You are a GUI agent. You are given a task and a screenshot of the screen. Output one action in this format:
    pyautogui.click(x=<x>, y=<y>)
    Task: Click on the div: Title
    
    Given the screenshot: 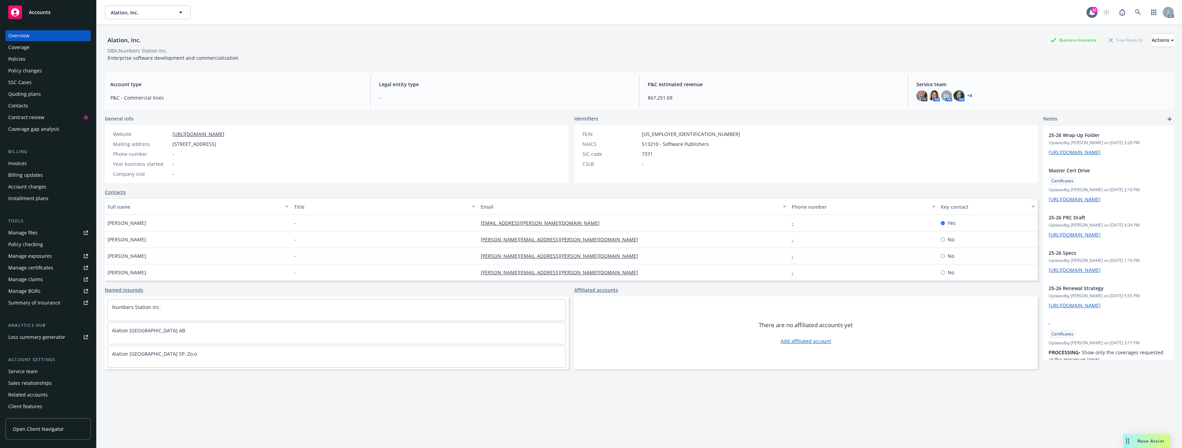 What is the action you would take?
    pyautogui.click(x=381, y=207)
    